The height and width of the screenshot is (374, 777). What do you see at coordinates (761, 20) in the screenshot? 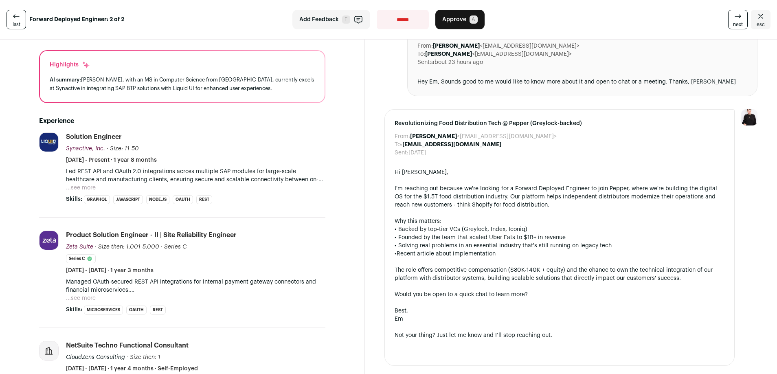
I see `a: Close` at bounding box center [761, 20].